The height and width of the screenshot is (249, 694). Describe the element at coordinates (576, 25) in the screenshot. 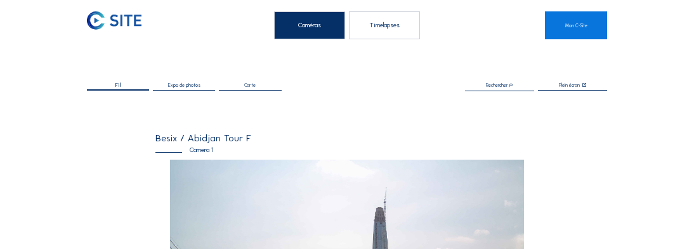

I see `a: Mon C-Site` at that location.